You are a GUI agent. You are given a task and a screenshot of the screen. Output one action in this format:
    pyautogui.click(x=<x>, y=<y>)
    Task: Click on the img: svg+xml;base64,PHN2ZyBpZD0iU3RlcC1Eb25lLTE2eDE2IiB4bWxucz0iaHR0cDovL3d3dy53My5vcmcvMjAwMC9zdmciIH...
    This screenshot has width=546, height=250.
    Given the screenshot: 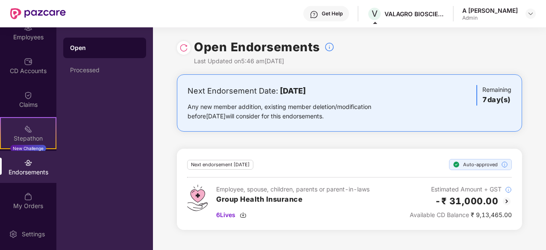 What is the action you would take?
    pyautogui.click(x=456, y=165)
    